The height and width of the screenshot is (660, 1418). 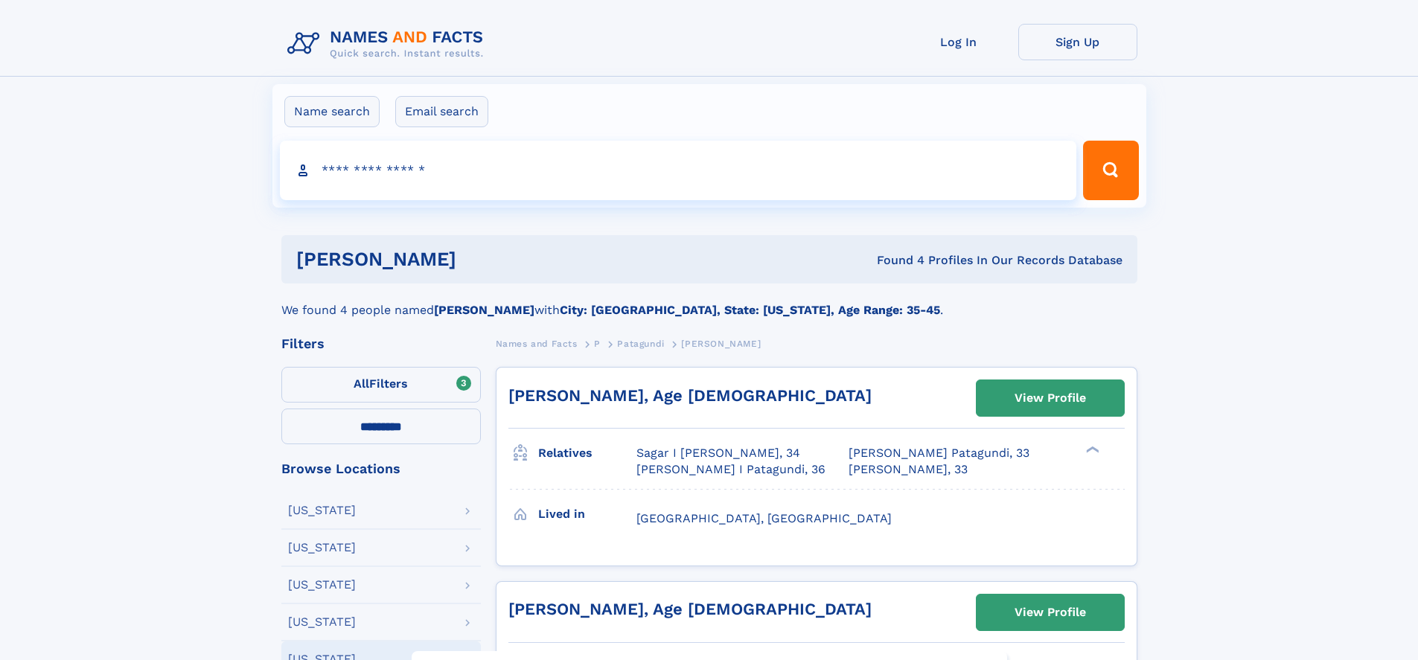 I want to click on a: Sign Up, so click(x=1078, y=42).